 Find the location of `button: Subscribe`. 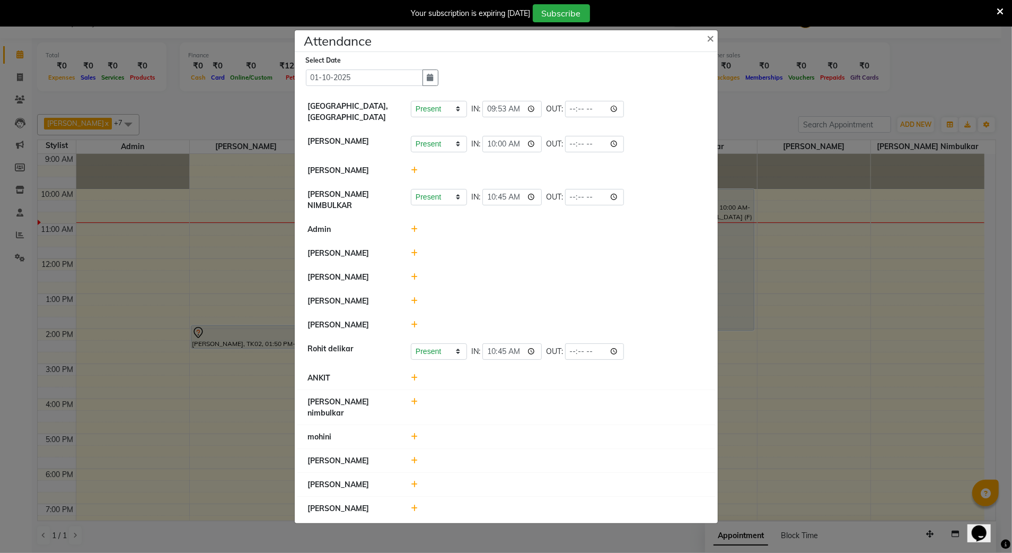

button: Subscribe is located at coordinates (562, 13).